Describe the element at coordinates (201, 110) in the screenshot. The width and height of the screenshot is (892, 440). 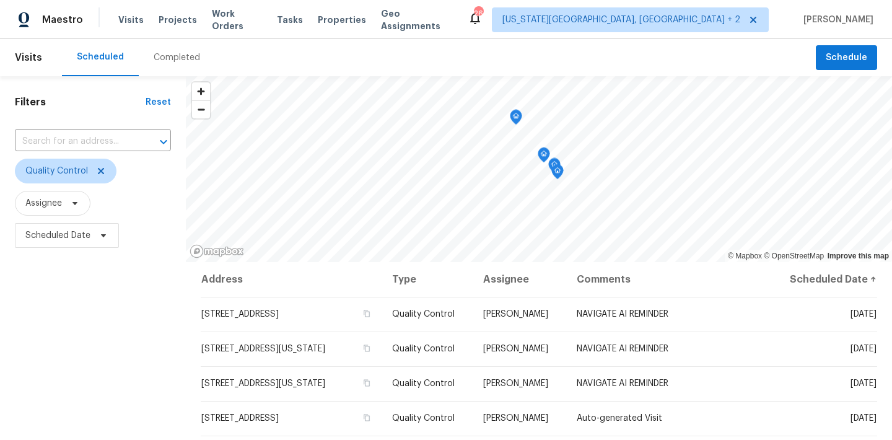
I see `span: Zoom out` at that location.